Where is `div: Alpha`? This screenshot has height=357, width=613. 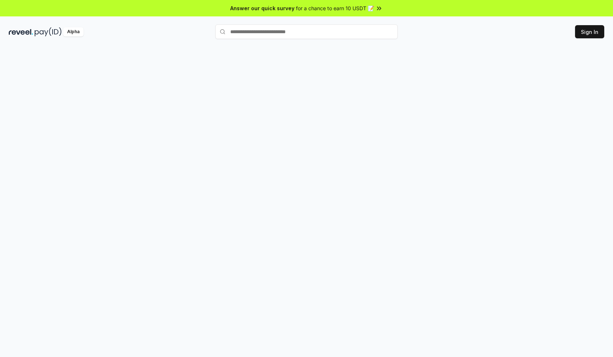
div: Alpha is located at coordinates (73, 32).